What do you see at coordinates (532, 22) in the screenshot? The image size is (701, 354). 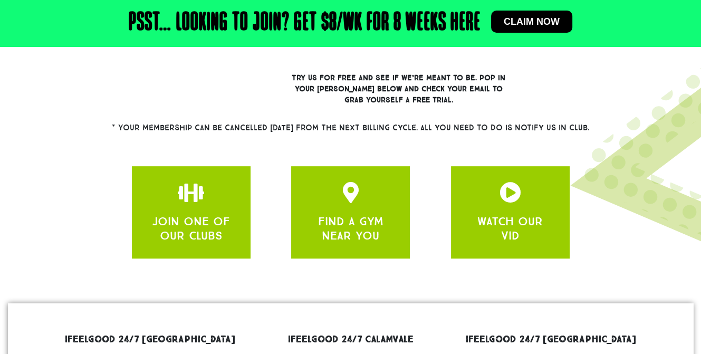 I see `span: Claim now` at bounding box center [532, 22].